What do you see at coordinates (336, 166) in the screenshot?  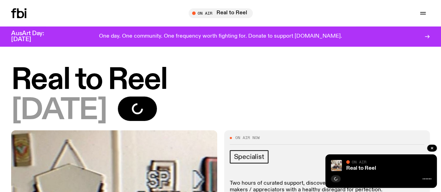 I see `img: Jasper Craig Adams holds a vintage camera to his eye, obscuring his face. He is wearing a grey ju...` at bounding box center [336, 166].